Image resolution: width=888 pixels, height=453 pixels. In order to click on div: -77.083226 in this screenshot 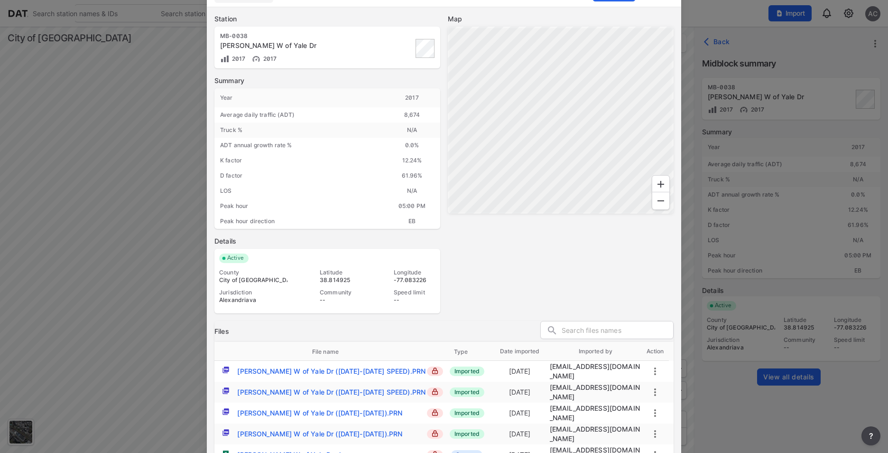, I will do `click(415, 280)`.